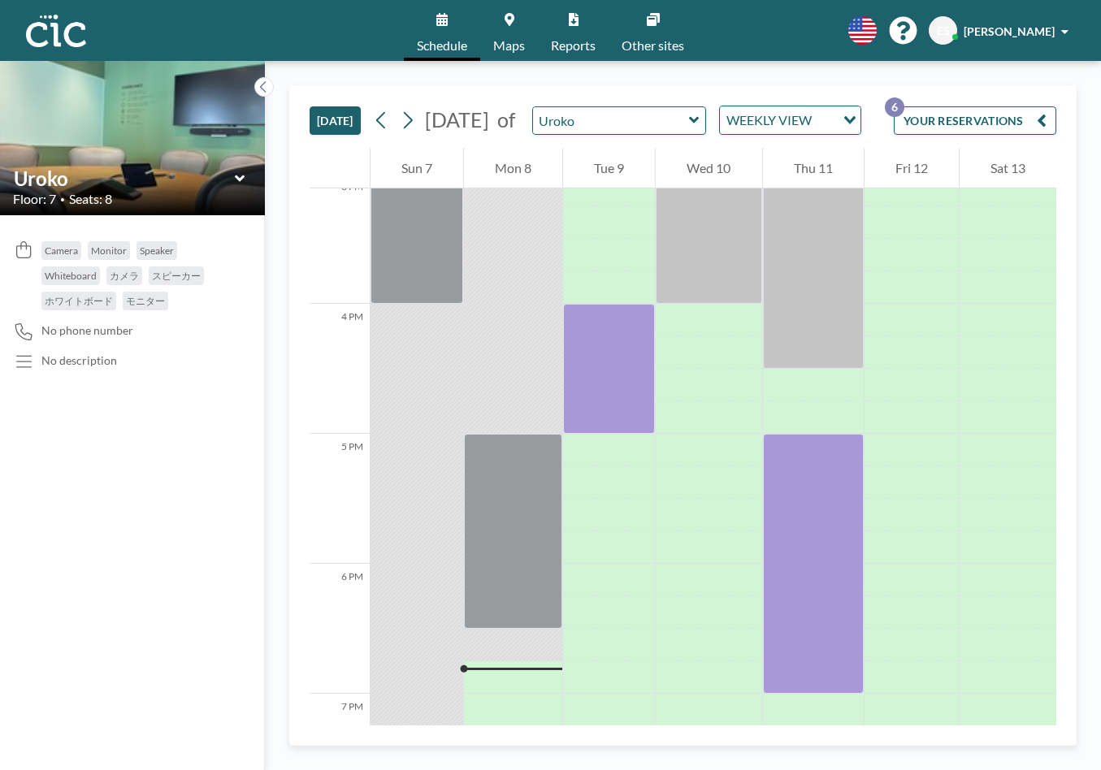  Describe the element at coordinates (340, 369) in the screenshot. I see `div: 4 PM` at that location.